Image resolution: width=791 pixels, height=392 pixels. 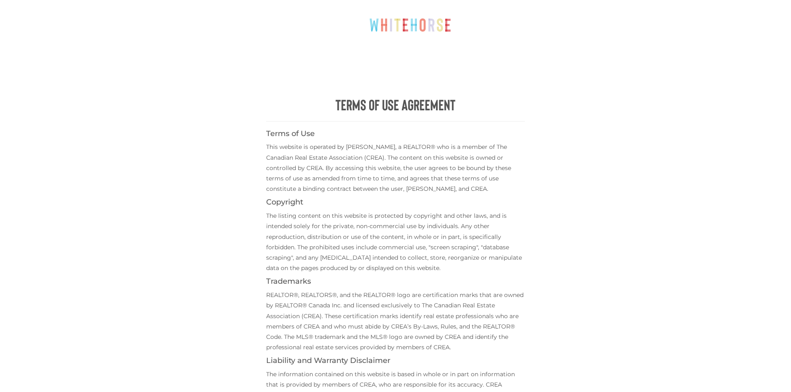 What do you see at coordinates (395, 203) in the screenshot?
I see `h4: Copyright` at bounding box center [395, 203].